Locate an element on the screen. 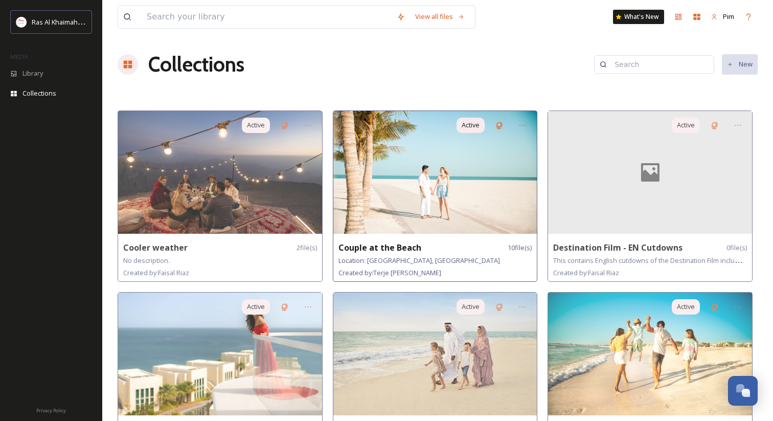 Image resolution: width=773 pixels, height=421 pixels. span: 2 file(s) is located at coordinates (307, 248).